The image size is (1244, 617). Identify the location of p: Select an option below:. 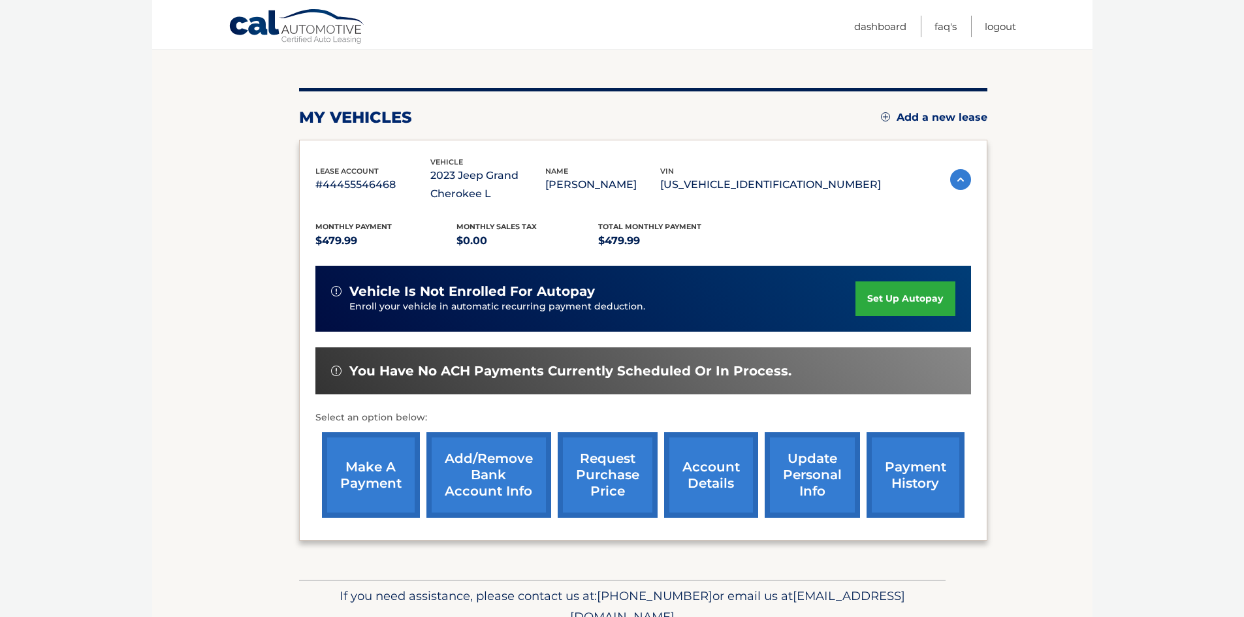
(643, 418).